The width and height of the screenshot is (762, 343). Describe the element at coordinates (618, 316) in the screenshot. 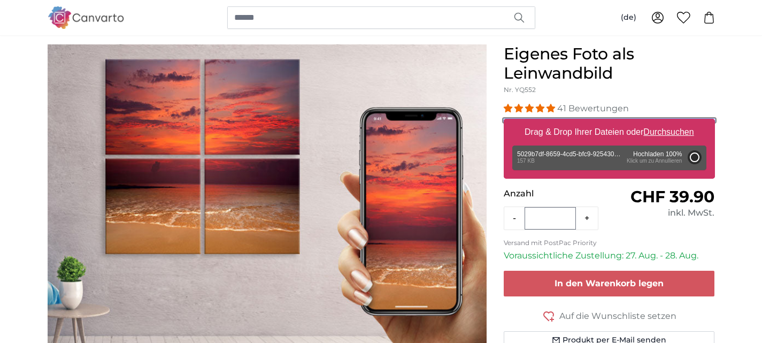

I see `span: Auf die Wunschliste setzen` at that location.